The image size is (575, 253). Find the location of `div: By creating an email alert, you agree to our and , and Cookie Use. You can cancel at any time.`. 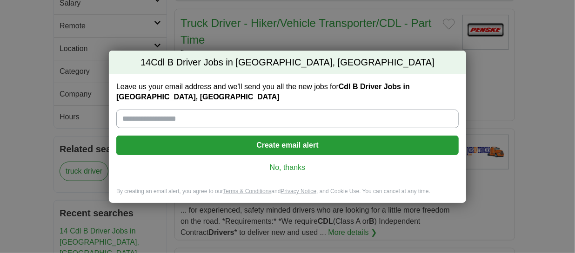

div: By creating an email alert, you agree to our and , and Cookie Use. You can cancel at any time. is located at coordinates (287, 195).